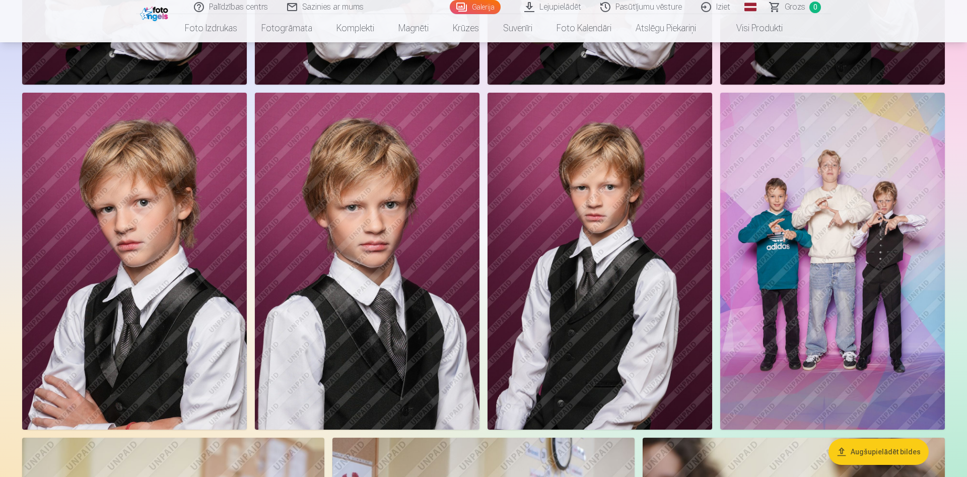  What do you see at coordinates (795, 7) in the screenshot?
I see `span: Grozs` at bounding box center [795, 7].